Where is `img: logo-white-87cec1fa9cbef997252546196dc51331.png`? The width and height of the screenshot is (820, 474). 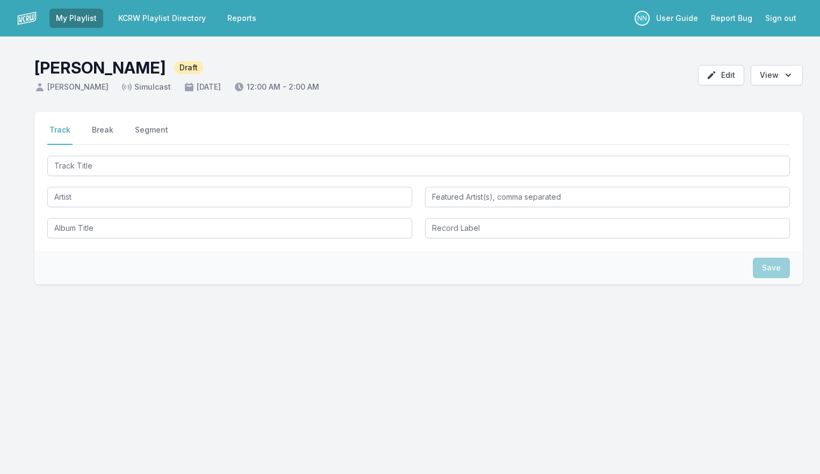
img: logo-white-87cec1fa9cbef997252546196dc51331.png is located at coordinates (27, 18).